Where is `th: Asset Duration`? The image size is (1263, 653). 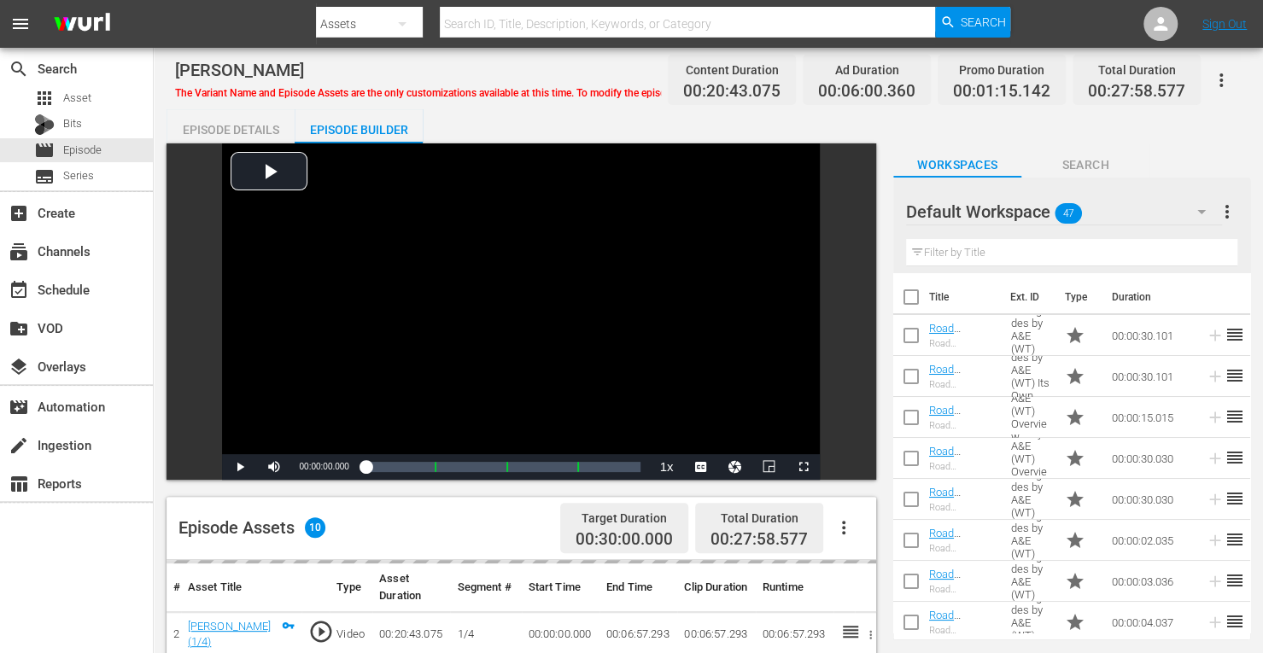
th: Asset Duration is located at coordinates (411, 588).